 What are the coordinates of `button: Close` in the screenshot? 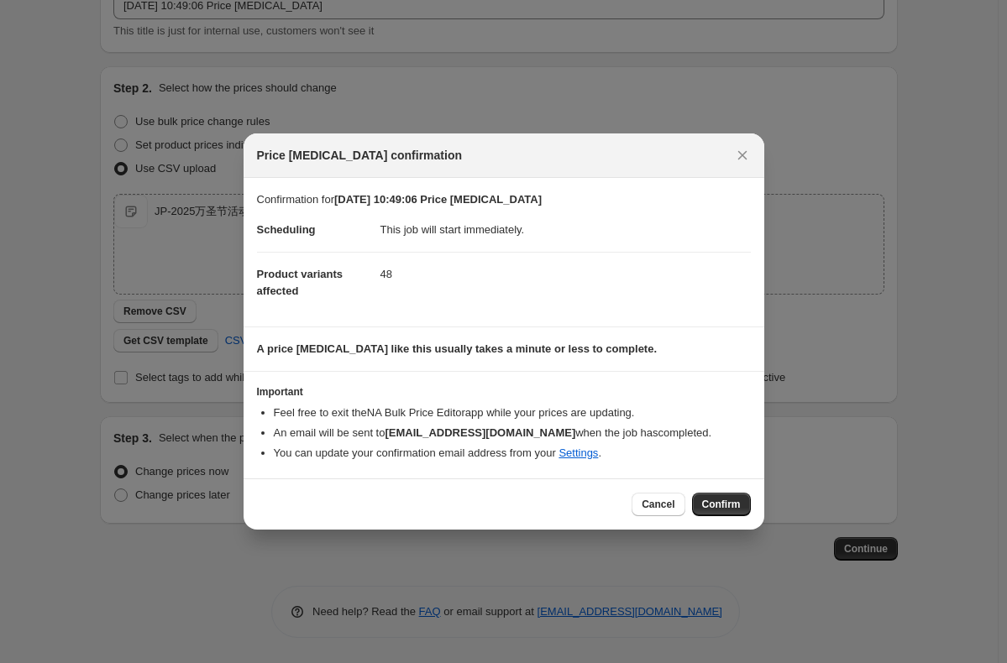 It's located at (742, 155).